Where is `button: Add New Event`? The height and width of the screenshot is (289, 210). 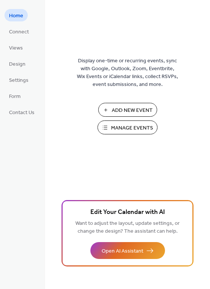 button: Add New Event is located at coordinates (128, 110).